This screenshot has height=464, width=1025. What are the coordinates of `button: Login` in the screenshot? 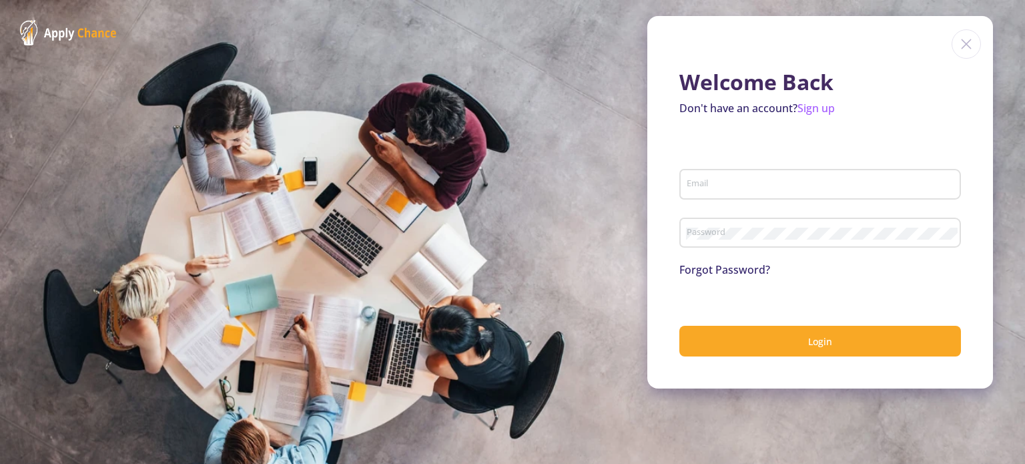 It's located at (821, 341).